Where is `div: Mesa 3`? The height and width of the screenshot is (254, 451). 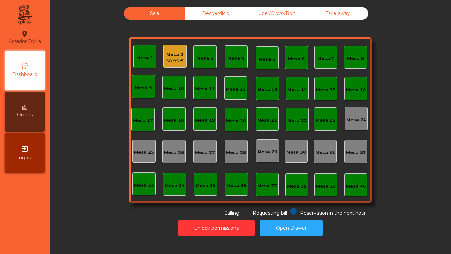 div: Mesa 3 is located at coordinates (205, 58).